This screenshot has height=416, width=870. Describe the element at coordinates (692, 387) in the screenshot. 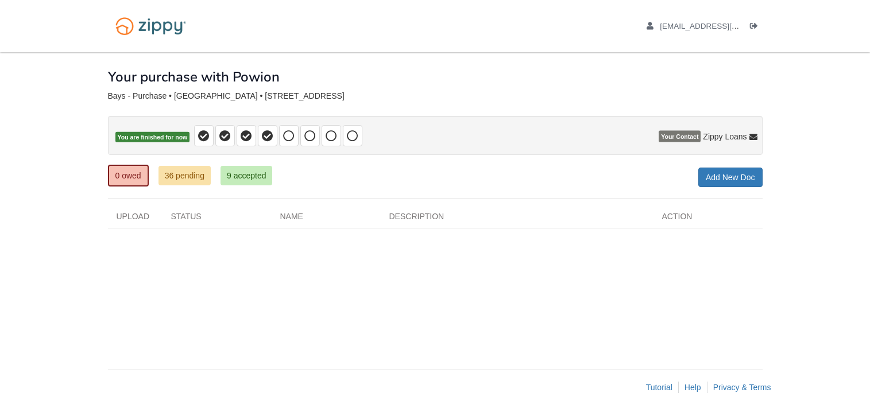

I see `a: Help` at that location.